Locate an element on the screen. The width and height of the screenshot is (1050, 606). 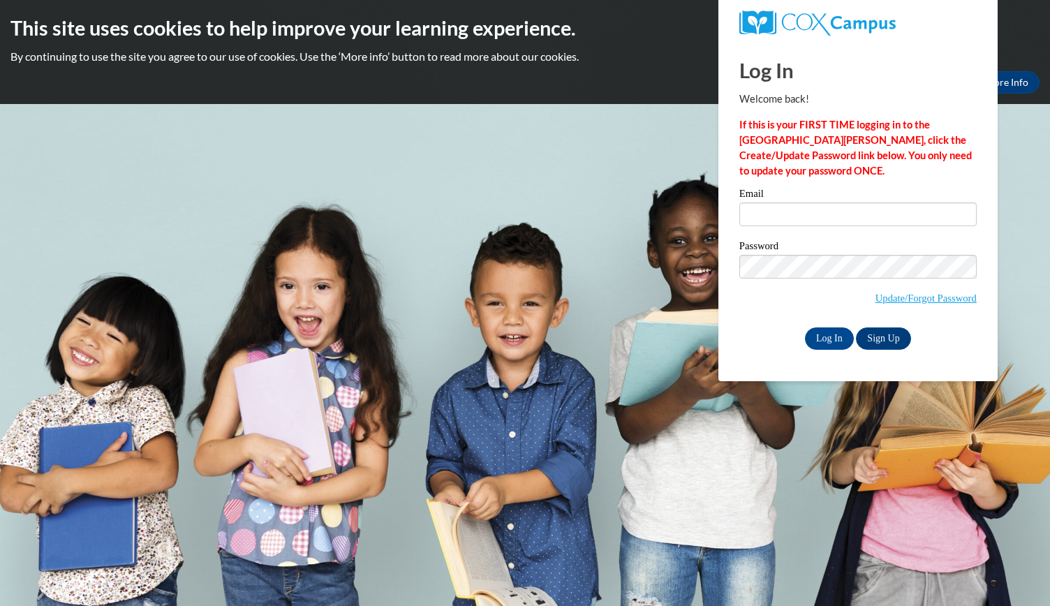
label: Email is located at coordinates (858, 195).